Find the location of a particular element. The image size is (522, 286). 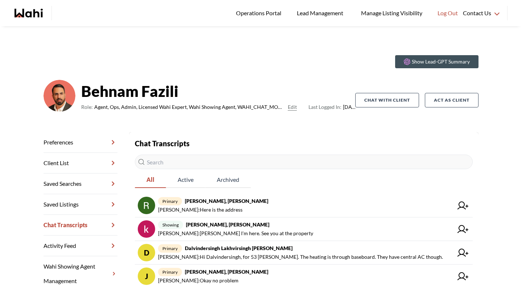

a: Saved Listings is located at coordinates (80, 204).